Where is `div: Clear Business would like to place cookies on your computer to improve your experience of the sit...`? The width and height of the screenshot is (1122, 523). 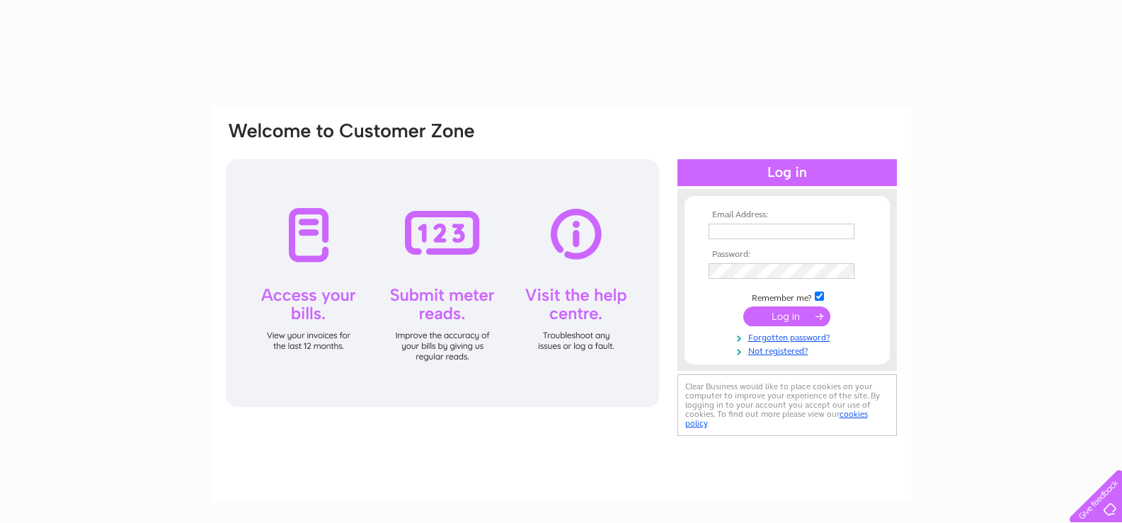 div: Clear Business would like to place cookies on your computer to improve your experience of the sit... is located at coordinates (787, 405).